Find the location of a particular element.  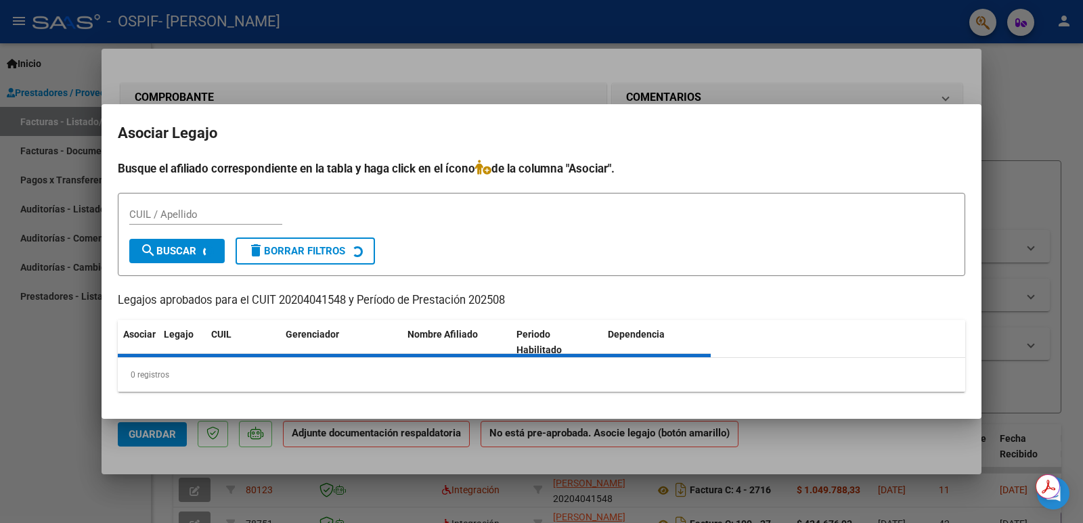

mat-icon: search is located at coordinates (148, 250).